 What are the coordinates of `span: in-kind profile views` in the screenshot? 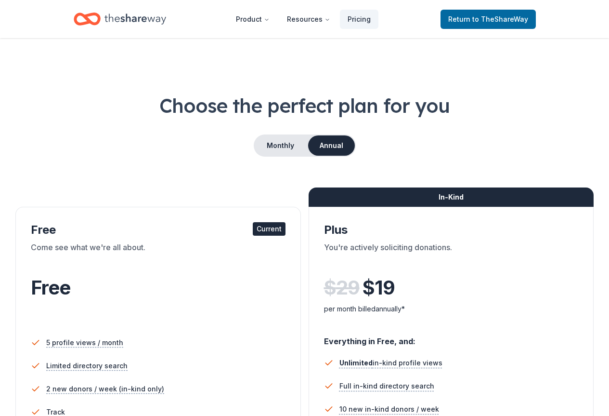 It's located at (391, 362).